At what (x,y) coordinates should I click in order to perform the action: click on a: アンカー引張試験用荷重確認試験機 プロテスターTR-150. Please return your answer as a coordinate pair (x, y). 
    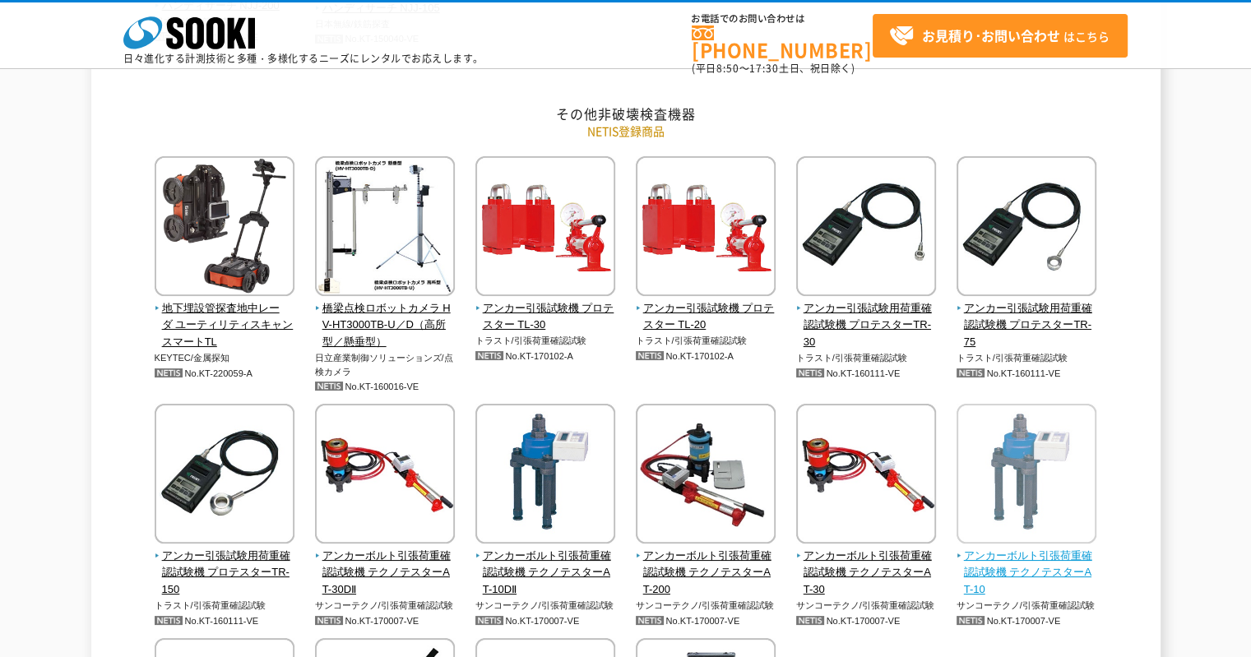
    Looking at the image, I should click on (225, 565).